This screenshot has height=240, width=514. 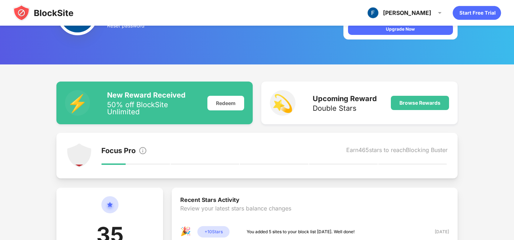 What do you see at coordinates (143, 151) in the screenshot?
I see `img: info.svg` at bounding box center [143, 151].